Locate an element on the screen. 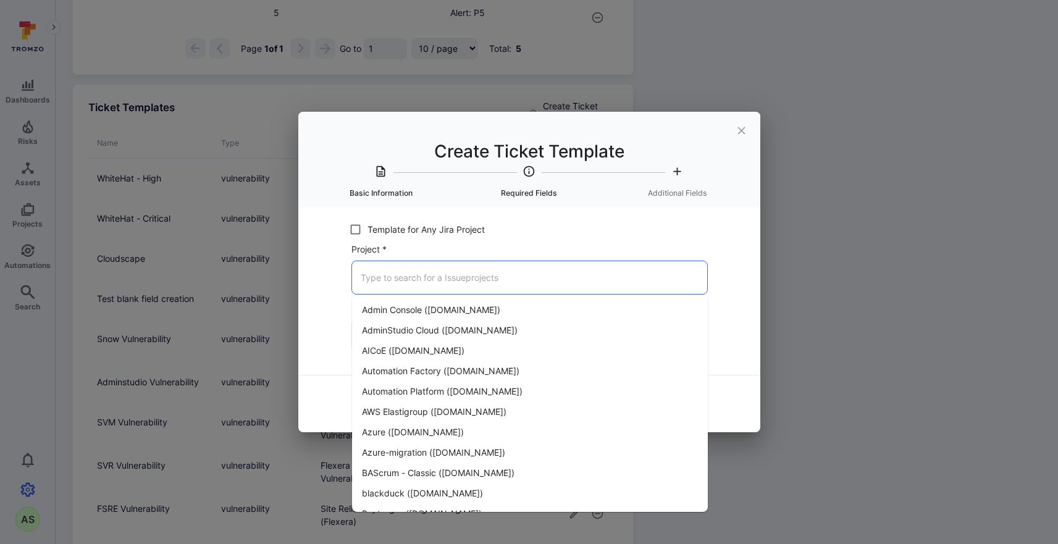 This screenshot has width=1058, height=544. label: Project * is located at coordinates (530, 249).